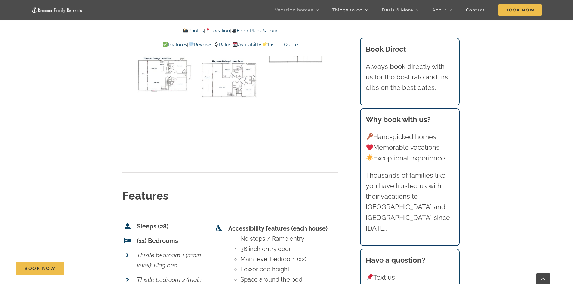  Describe the element at coordinates (164, 60) in the screenshot. I see `a: Claymore Cottage main level floor plan` at that location.